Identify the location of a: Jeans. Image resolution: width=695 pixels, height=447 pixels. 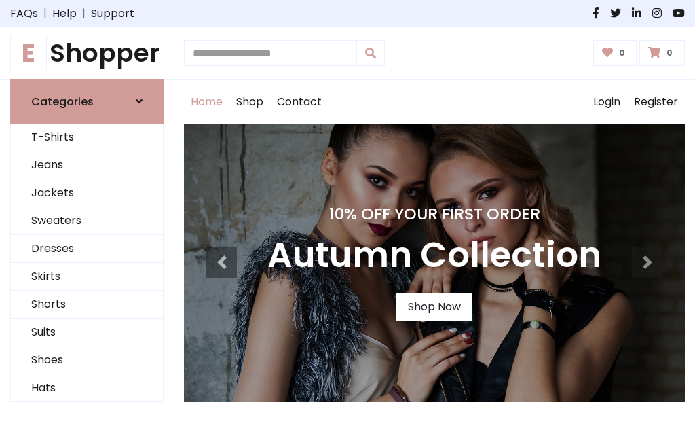
(87, 165).